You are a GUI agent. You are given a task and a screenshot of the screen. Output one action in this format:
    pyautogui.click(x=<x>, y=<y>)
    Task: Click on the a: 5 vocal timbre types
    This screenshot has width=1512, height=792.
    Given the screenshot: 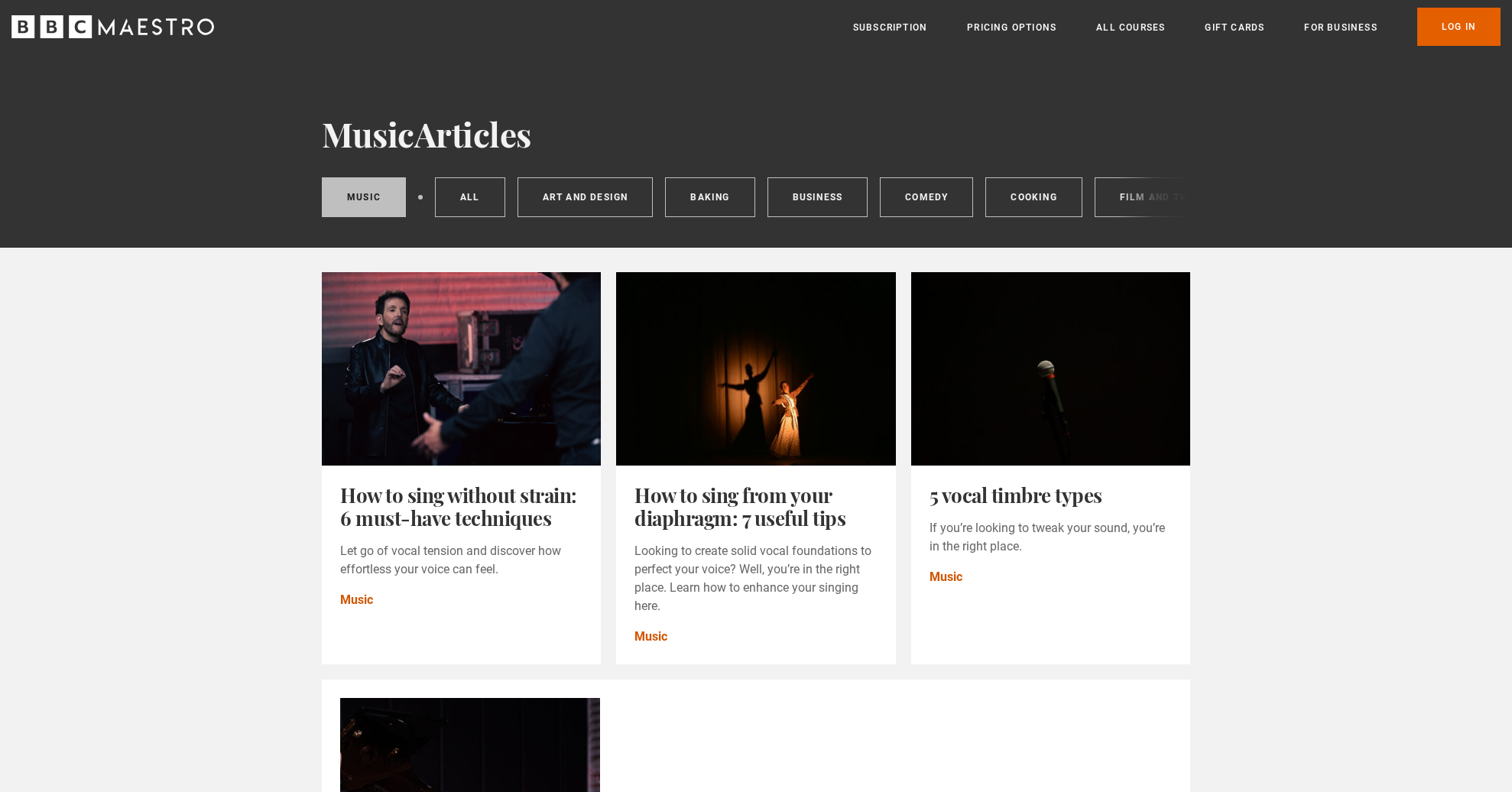 What is the action you would take?
    pyautogui.click(x=1017, y=494)
    